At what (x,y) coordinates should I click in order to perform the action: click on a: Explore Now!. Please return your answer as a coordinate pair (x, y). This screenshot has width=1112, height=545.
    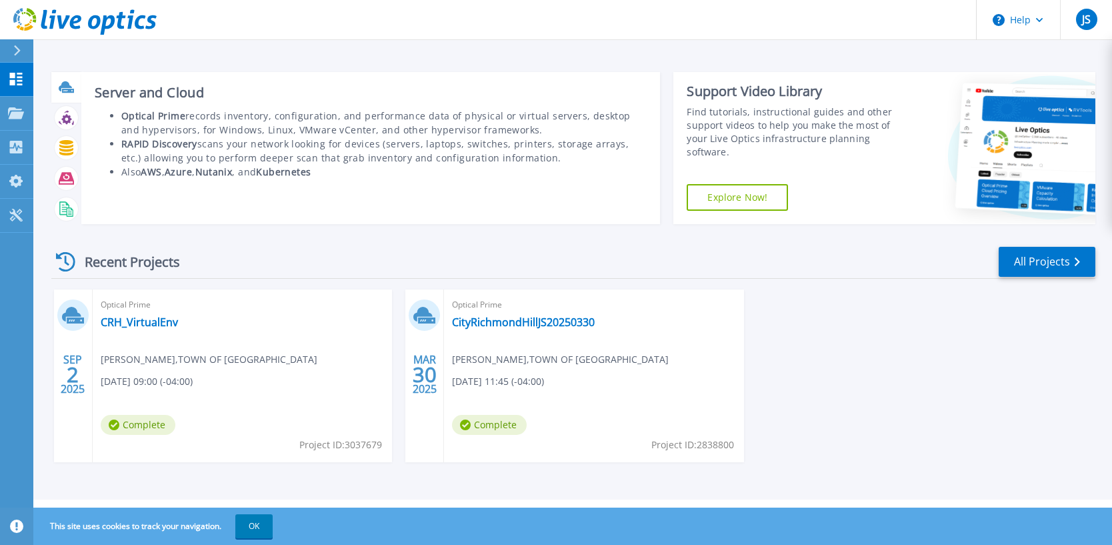
    Looking at the image, I should click on (738, 197).